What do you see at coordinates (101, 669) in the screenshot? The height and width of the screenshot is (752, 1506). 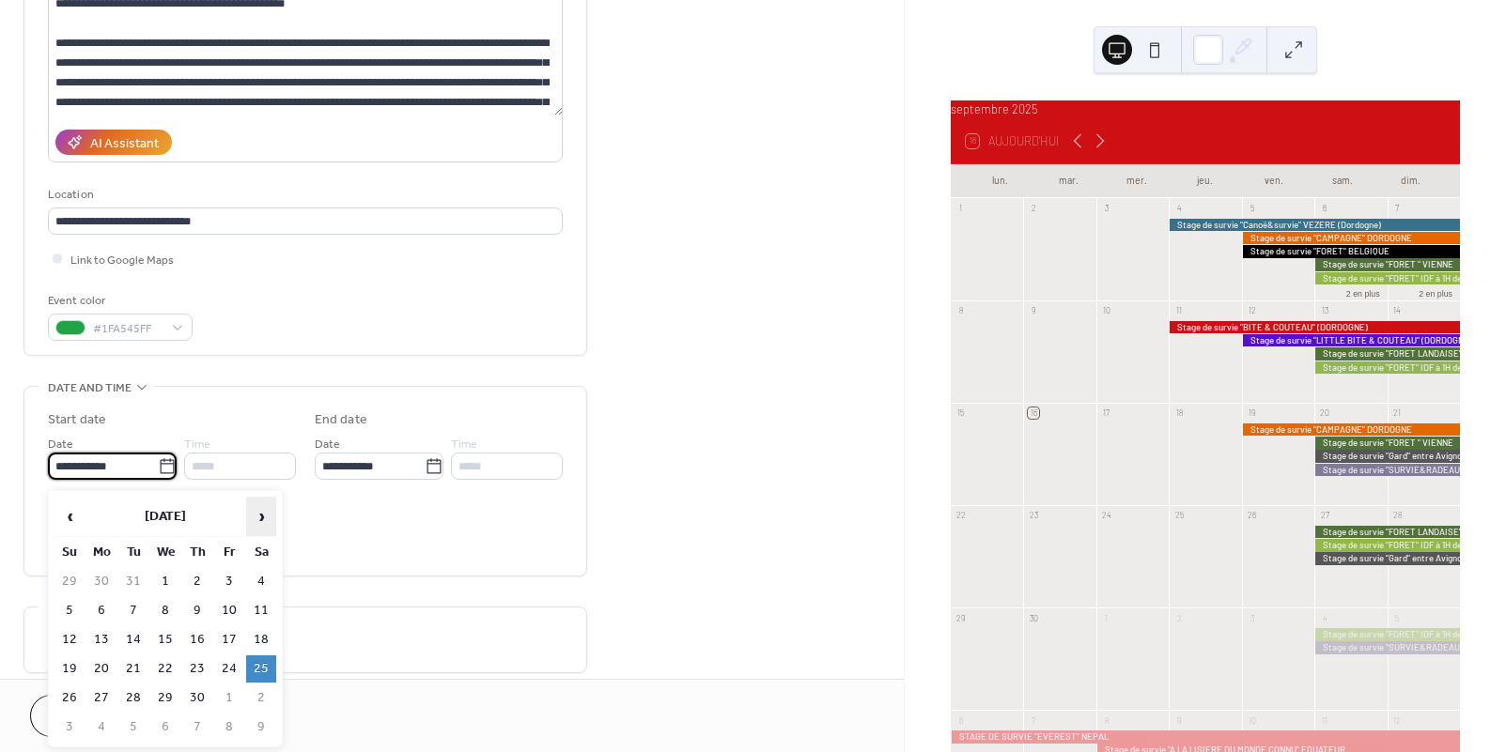 I see `td: 20` at bounding box center [101, 669].